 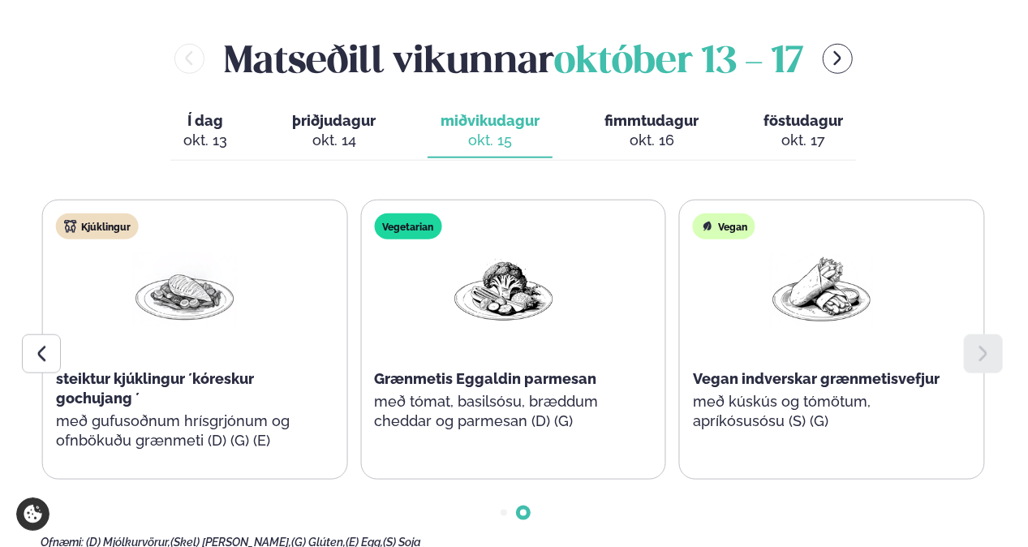 I want to click on span: október 13 - 17, so click(x=678, y=62).